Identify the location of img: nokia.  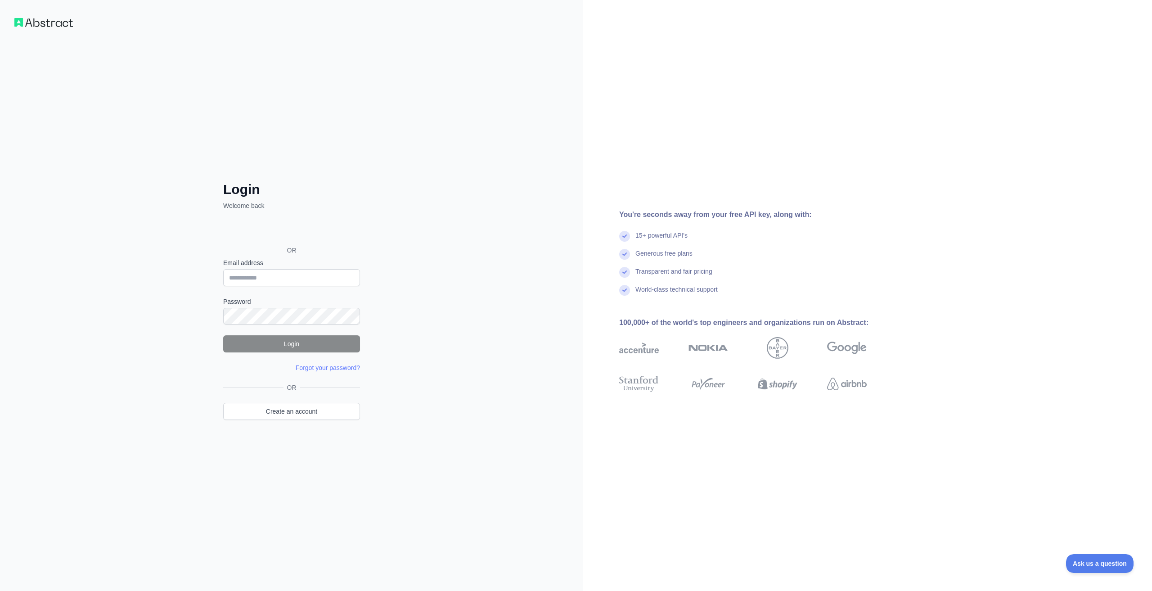
(708, 348).